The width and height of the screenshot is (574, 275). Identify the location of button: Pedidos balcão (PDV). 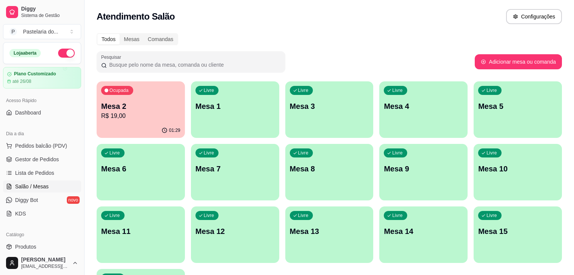
(42, 146).